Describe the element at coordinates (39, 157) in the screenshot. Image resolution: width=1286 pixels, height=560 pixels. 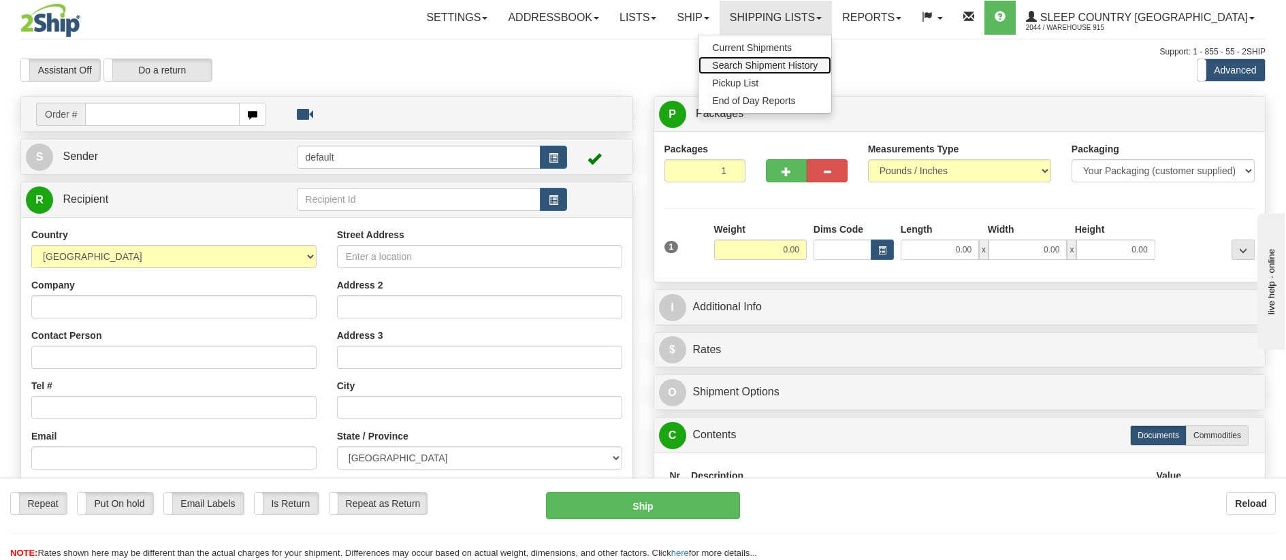
I see `span: S` at that location.